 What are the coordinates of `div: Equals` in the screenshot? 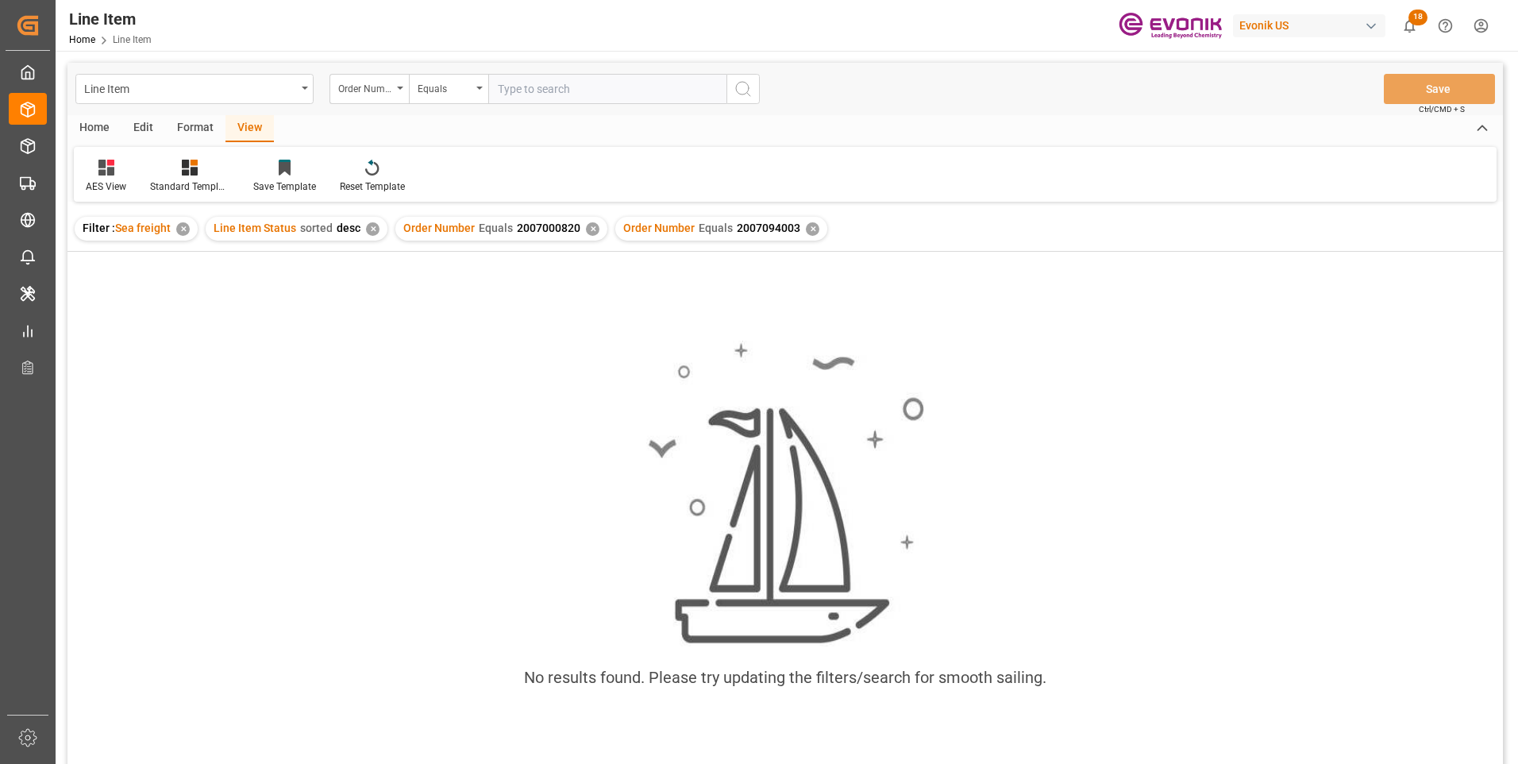 It's located at (445, 87).